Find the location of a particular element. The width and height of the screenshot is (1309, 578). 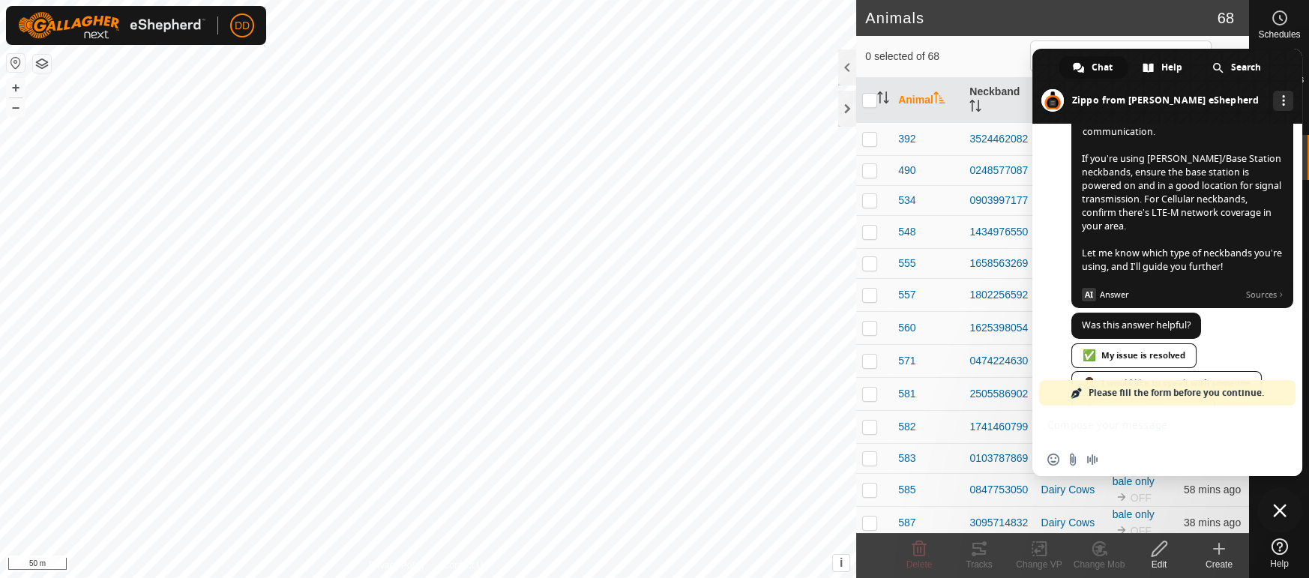

span: 68 is located at coordinates (1226, 18).